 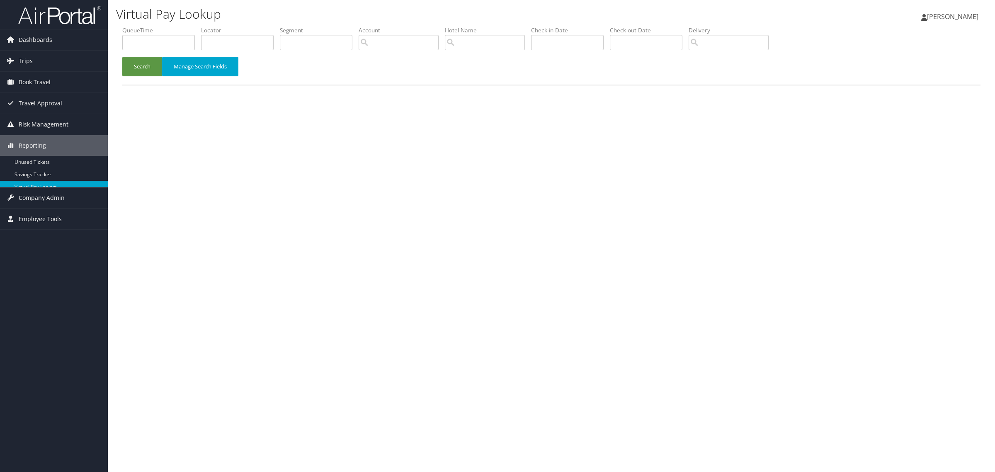 I want to click on span: Employee Tools, so click(x=40, y=219).